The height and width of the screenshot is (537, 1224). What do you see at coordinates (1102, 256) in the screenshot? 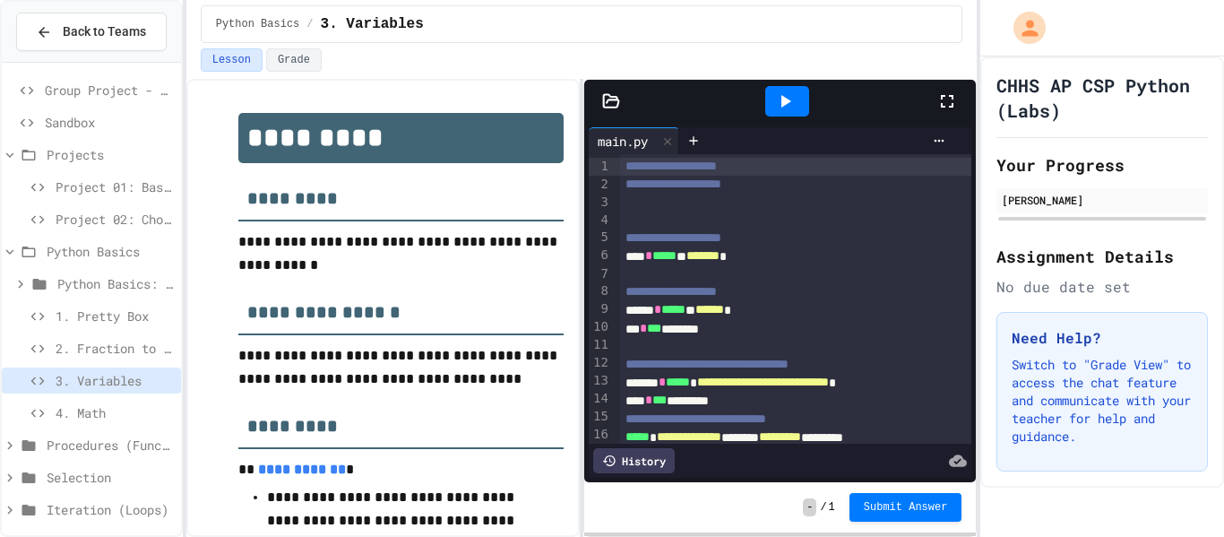
I see `h2: Assignment Details` at bounding box center [1102, 256].